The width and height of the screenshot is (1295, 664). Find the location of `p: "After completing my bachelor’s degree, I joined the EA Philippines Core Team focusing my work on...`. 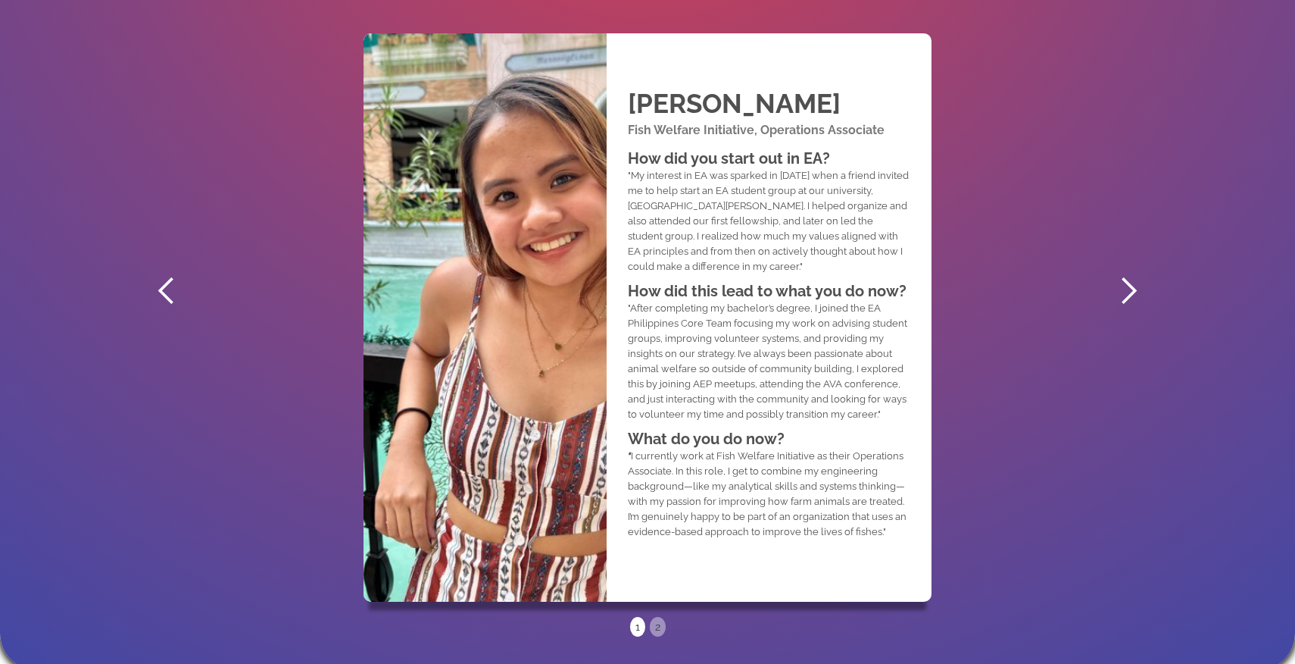

p: "After completing my bachelor’s degree, I joined the EA Philippines Core Team focusing my work on... is located at coordinates (768, 361).